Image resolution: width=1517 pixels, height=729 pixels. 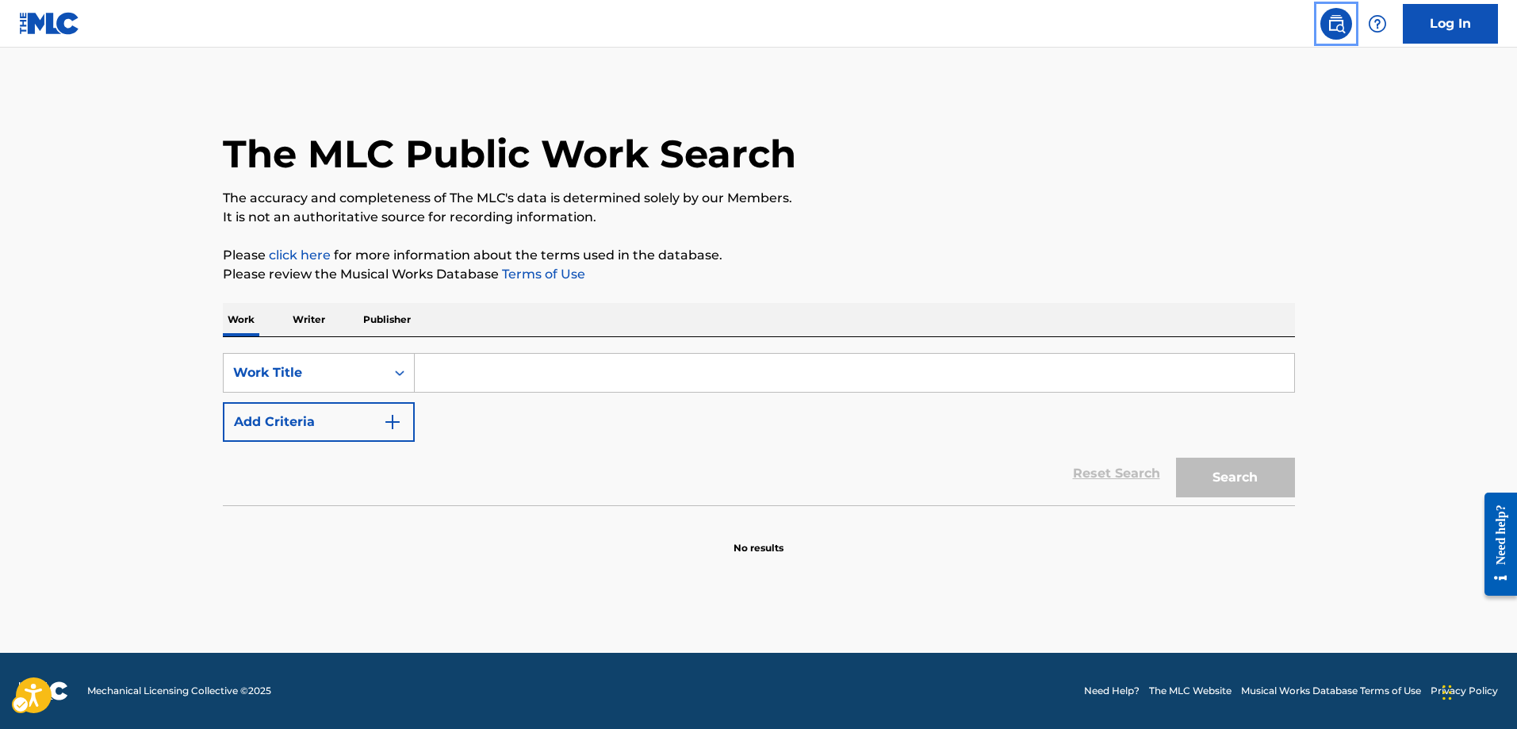 What do you see at coordinates (1477, 691) in the screenshot?
I see `div: Chat Widget` at bounding box center [1477, 691].